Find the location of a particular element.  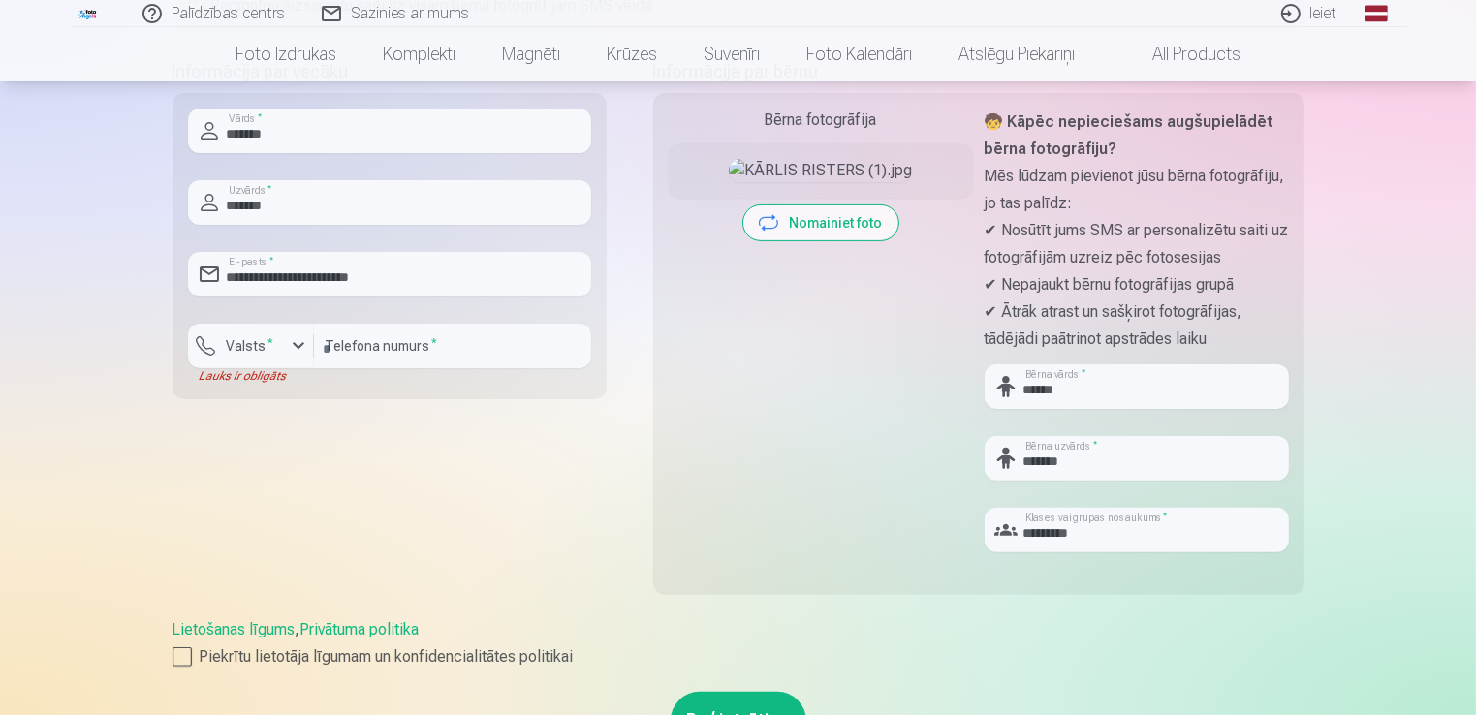

a: Magnēti is located at coordinates (531, 54).